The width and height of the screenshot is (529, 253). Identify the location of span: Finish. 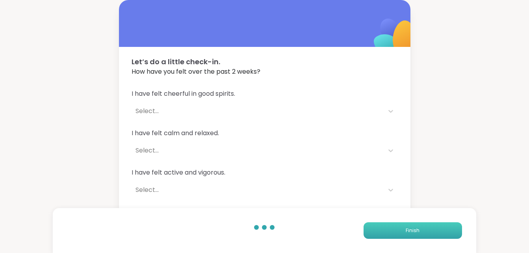
(412, 230).